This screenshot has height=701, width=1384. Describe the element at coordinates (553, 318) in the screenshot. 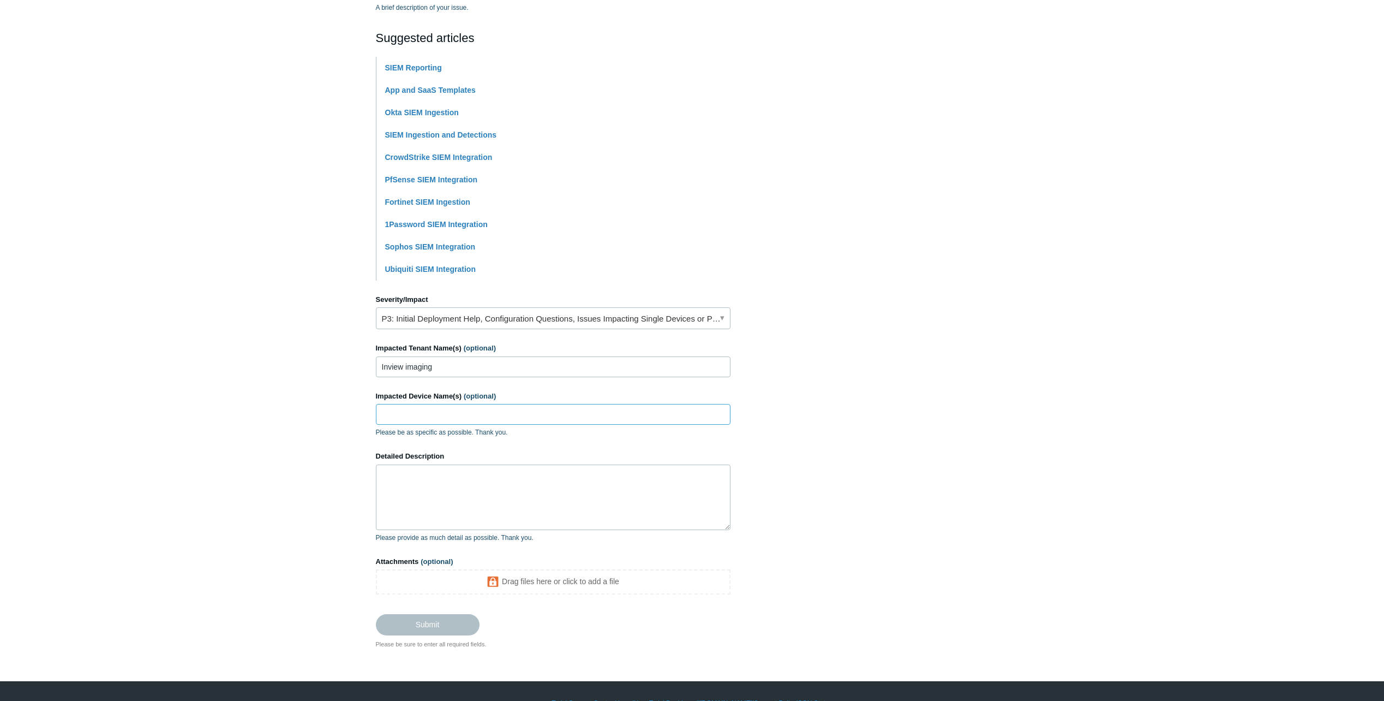

I see `a: P3: Initial Deployment Help, Configuration Questions, Issues Impacting Single Devices or Past Out...` at that location.